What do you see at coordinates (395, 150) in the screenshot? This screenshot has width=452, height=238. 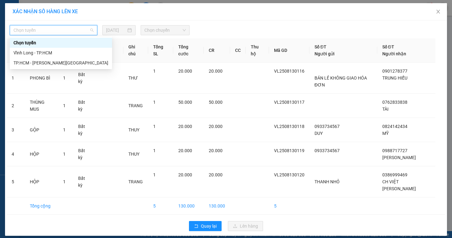 I see `span: 0988717727` at bounding box center [395, 150].